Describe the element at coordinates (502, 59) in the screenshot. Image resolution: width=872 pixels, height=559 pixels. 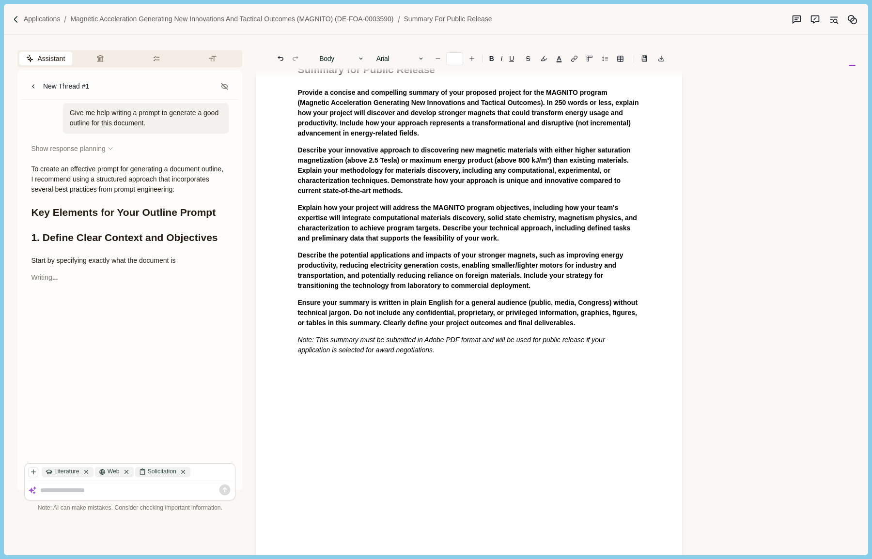
I see `i: I` at that location.